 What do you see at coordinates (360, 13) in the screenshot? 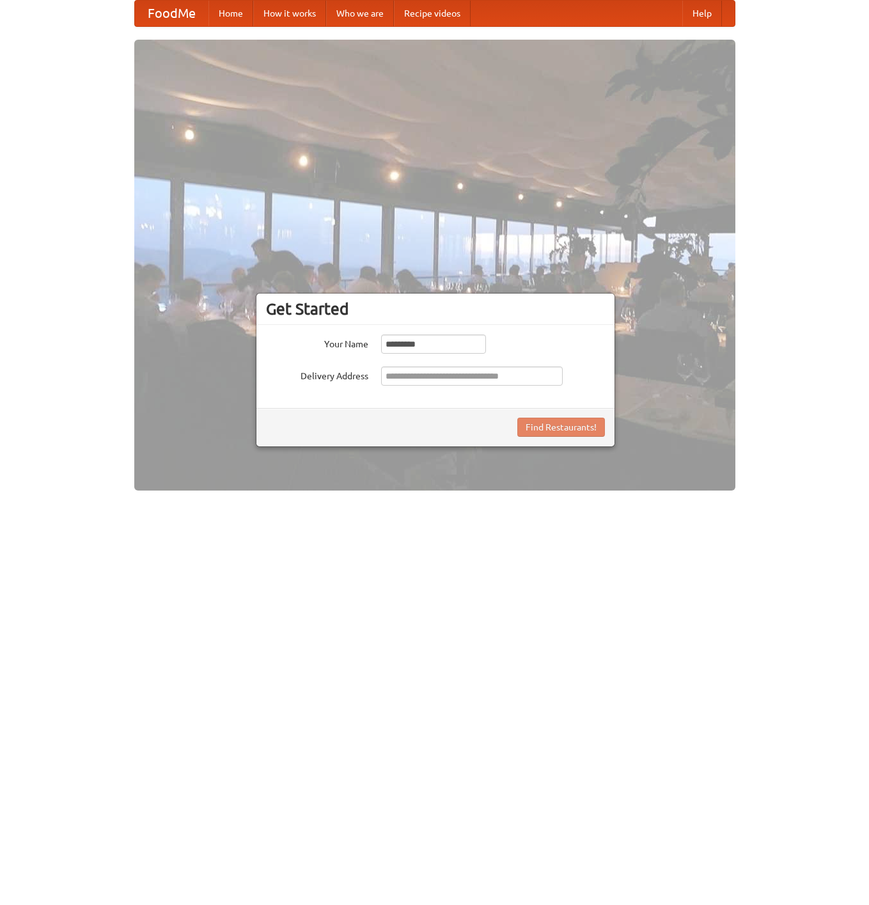
I see `a: Who we are` at bounding box center [360, 13].